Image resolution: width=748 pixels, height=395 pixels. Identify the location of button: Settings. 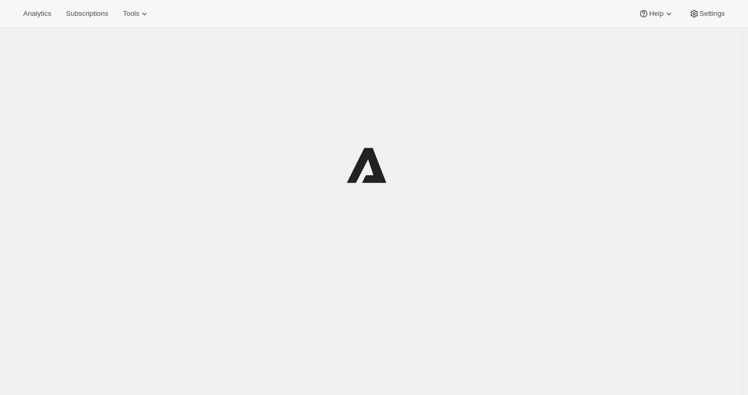
(707, 14).